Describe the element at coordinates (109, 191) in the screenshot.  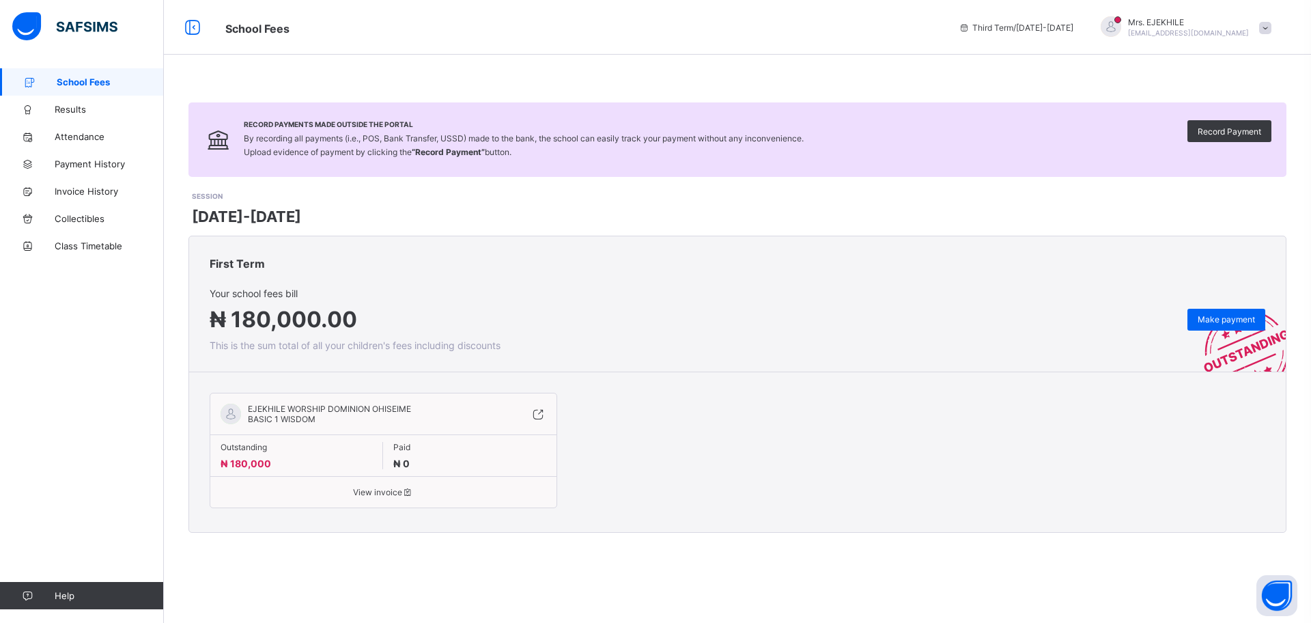
I see `span: Invoice History` at that location.